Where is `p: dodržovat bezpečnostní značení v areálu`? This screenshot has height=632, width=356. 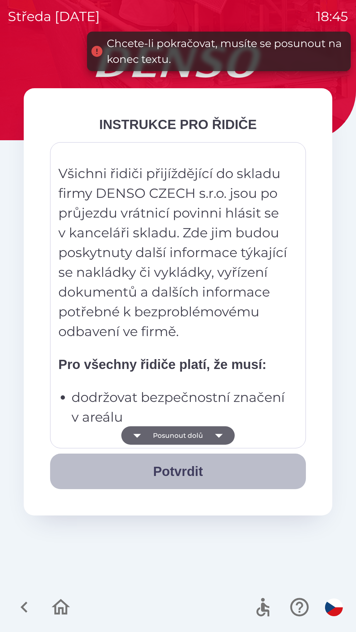 p: dodržovat bezpečnostní značení v areálu is located at coordinates (180, 407).